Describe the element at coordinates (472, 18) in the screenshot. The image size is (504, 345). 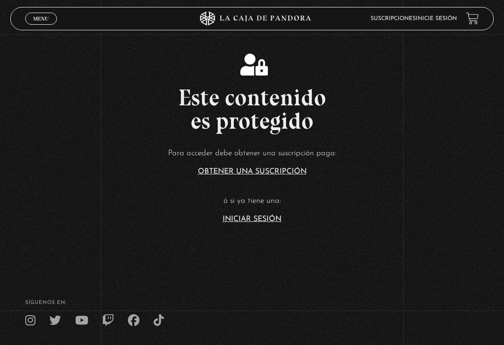
I see `a: View your shopping cart` at that location.